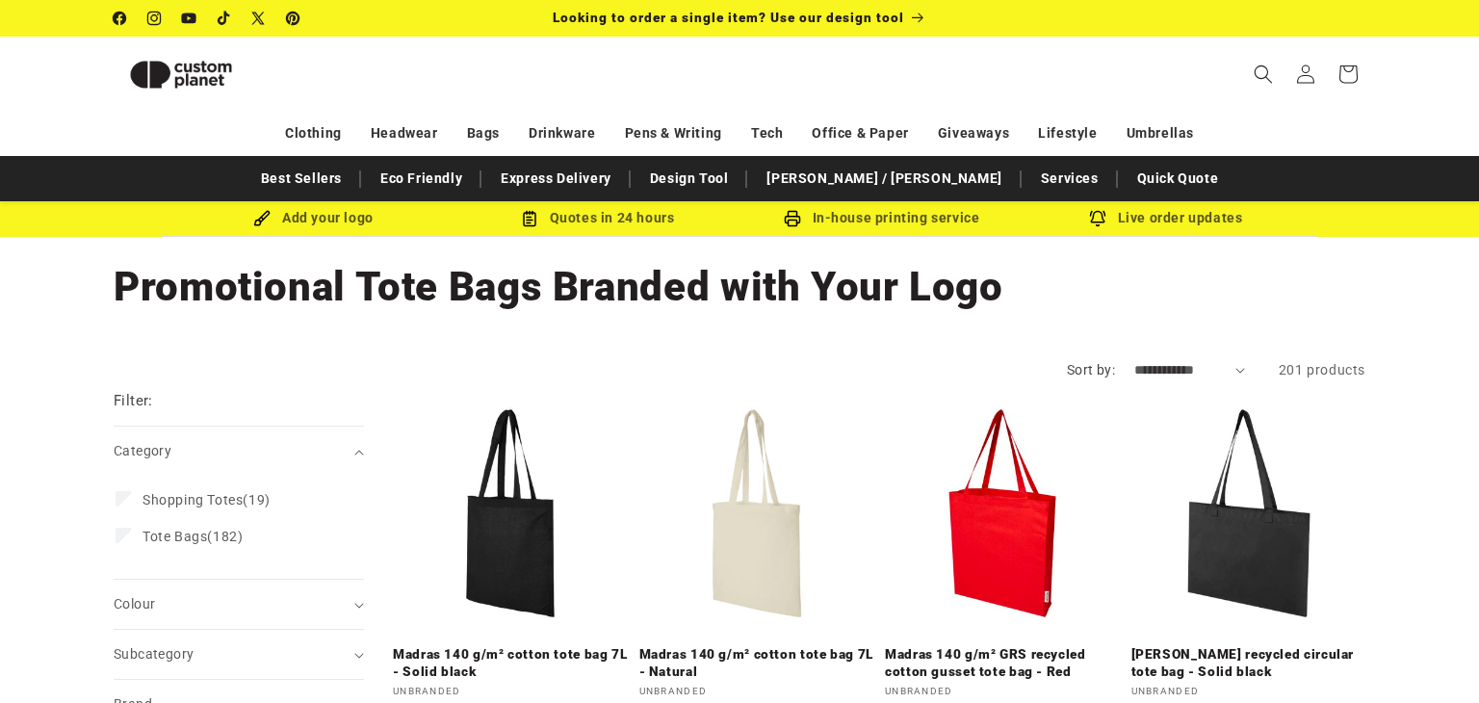 The height and width of the screenshot is (703, 1479). I want to click on a: Office & Paper, so click(860, 133).